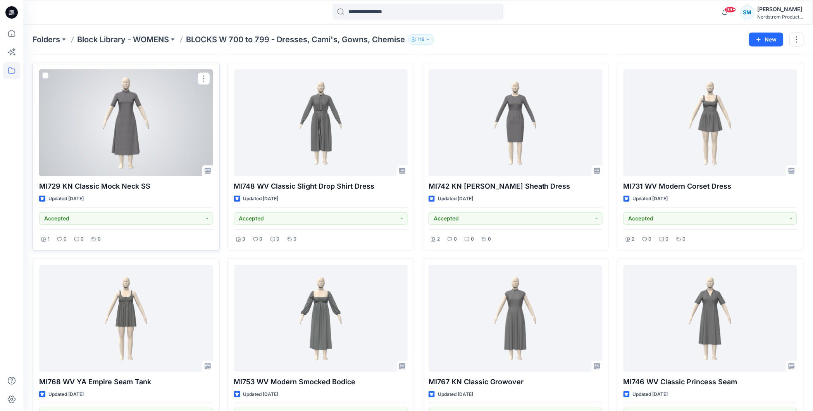  What do you see at coordinates (295, 40) in the screenshot?
I see `p: BLOCKS W 700 to 799 - Dresses, Cami's, Gowns, Chemise` at bounding box center [295, 40].